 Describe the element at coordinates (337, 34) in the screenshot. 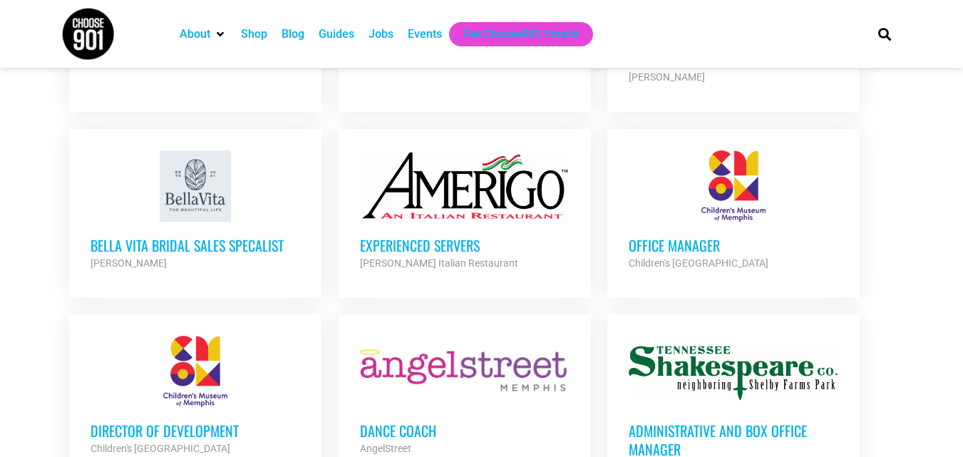

I see `a: Guides` at that location.